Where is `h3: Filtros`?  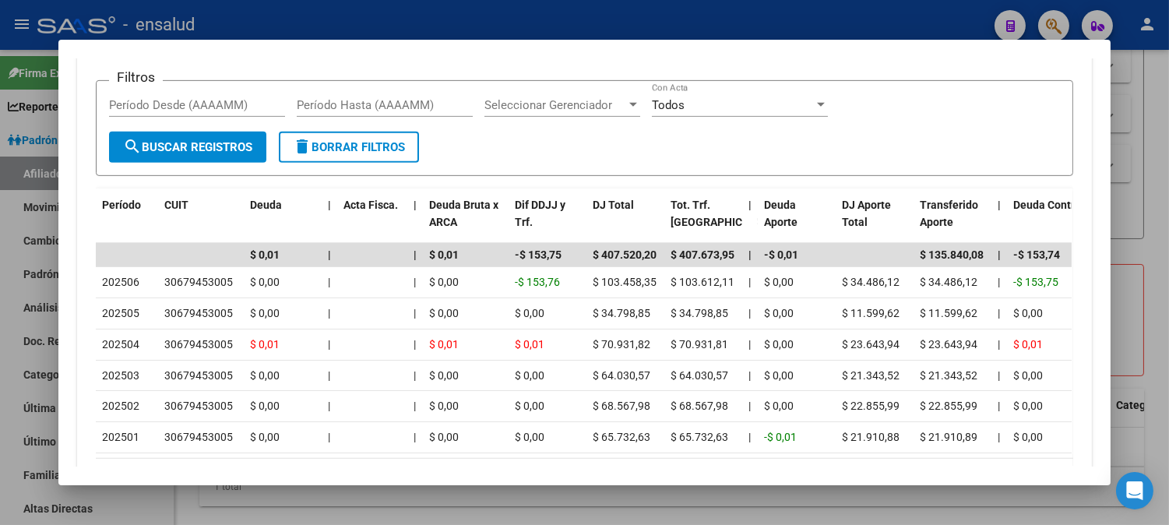
h3: Filtros is located at coordinates (136, 77).